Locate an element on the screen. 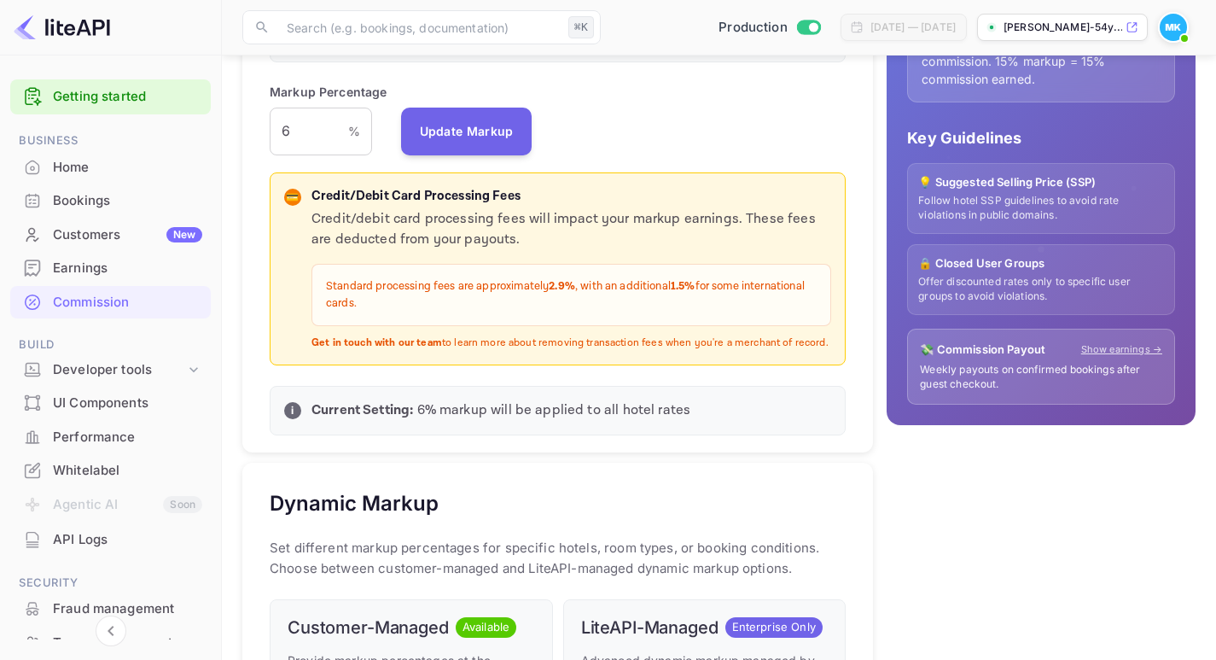 The width and height of the screenshot is (1216, 660). p: 💡 Suggested Selling Price (SSP) is located at coordinates (1041, 183).